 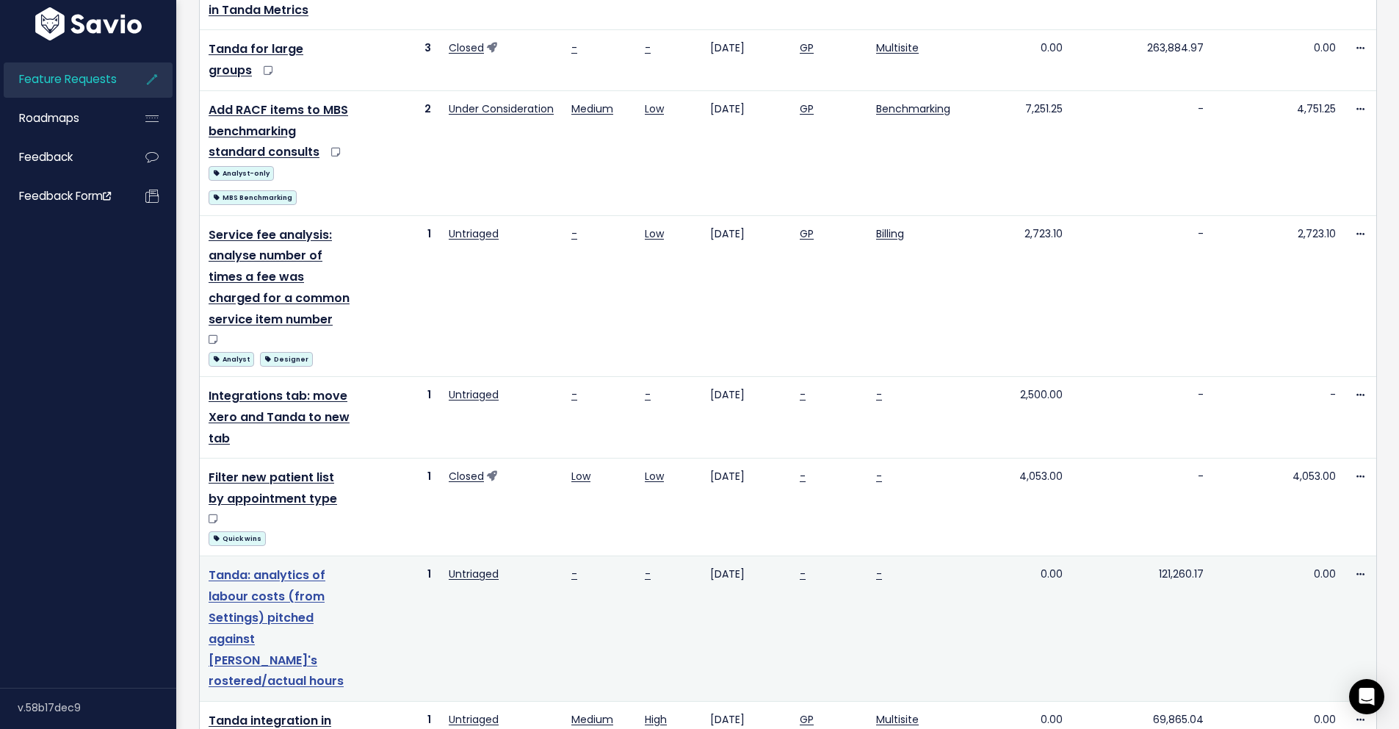 I want to click on a: Quick wins, so click(x=237, y=537).